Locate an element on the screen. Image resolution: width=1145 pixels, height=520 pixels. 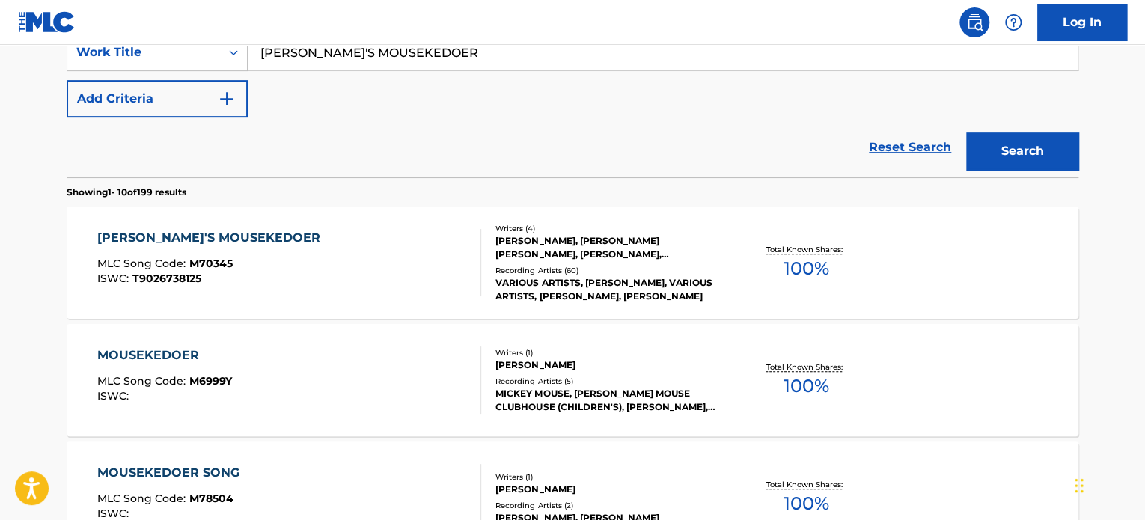
p: Showing 1 - 10 of 199 results is located at coordinates (126, 192).